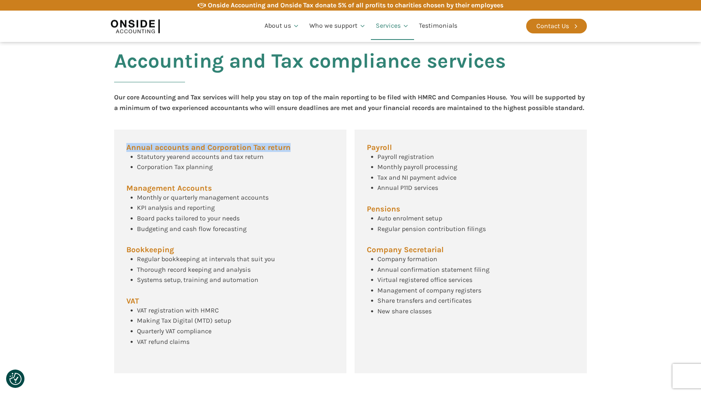  What do you see at coordinates (409, 218) in the screenshot?
I see `span: Auto enrolment setup` at bounding box center [409, 218].